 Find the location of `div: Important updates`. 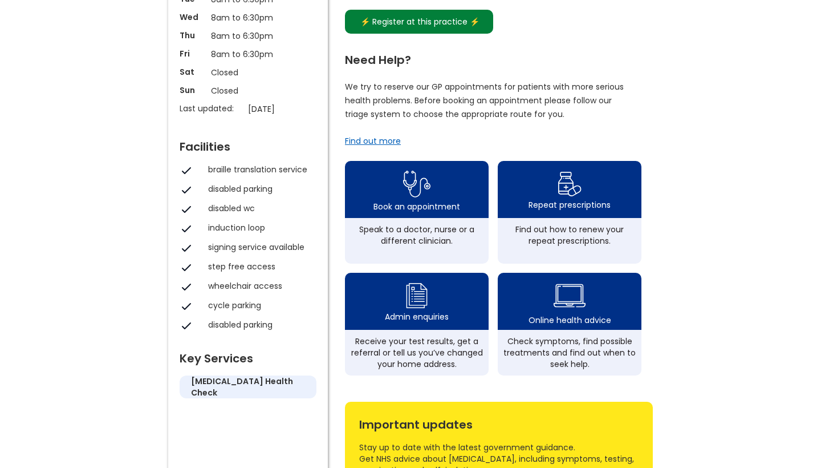

div: Important updates is located at coordinates (499, 421).